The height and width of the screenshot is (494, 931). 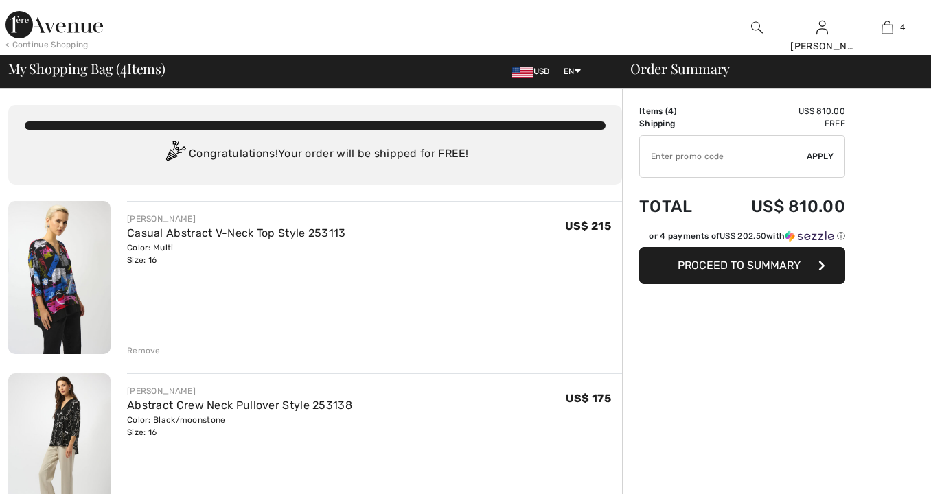 I want to click on div: Color: Multi Size: 16, so click(x=236, y=254).